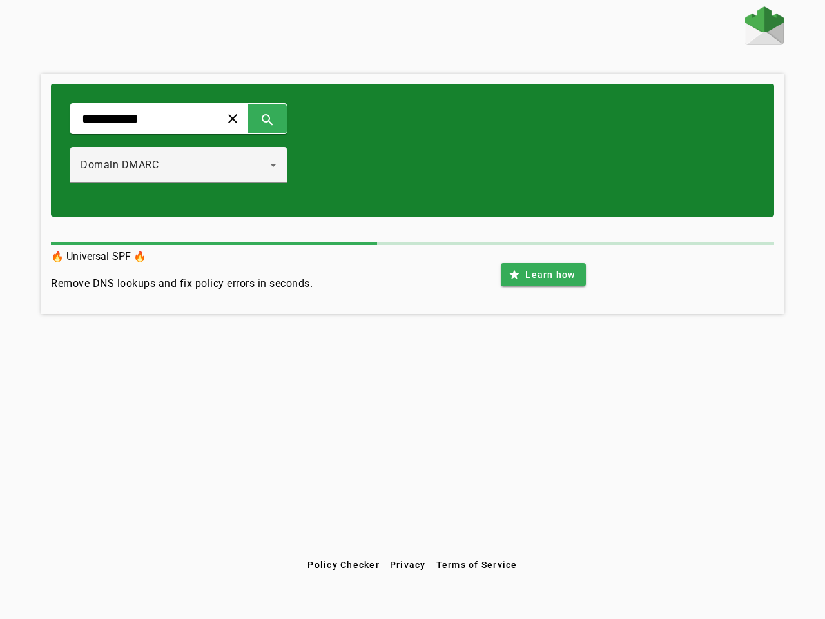  I want to click on span: Learn how, so click(550, 275).